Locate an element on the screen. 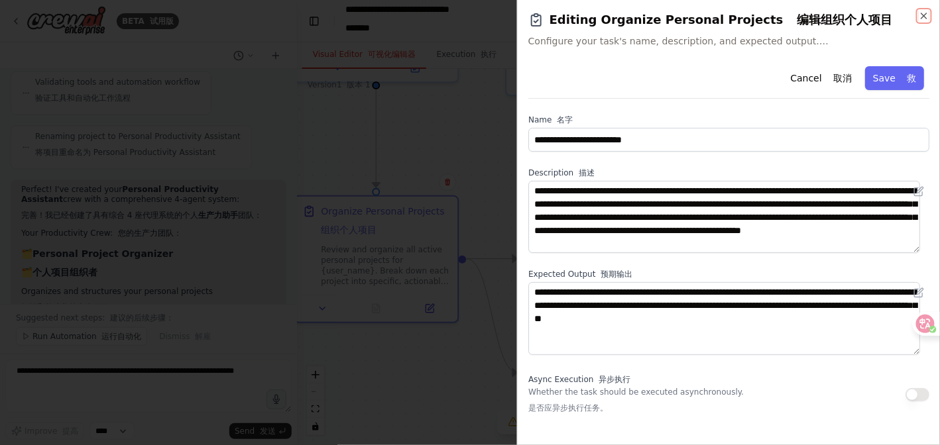 The width and height of the screenshot is (940, 445). h2: Editing Organize Personal Projects is located at coordinates (729, 20).